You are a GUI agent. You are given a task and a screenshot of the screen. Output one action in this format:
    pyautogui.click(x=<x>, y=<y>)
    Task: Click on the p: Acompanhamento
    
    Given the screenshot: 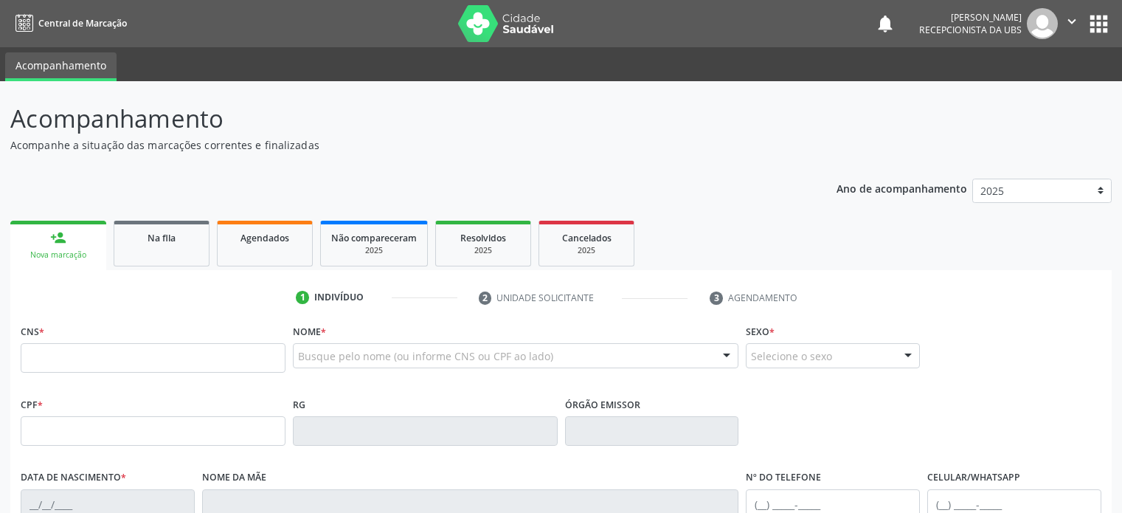 What is the action you would take?
    pyautogui.click(x=395, y=119)
    